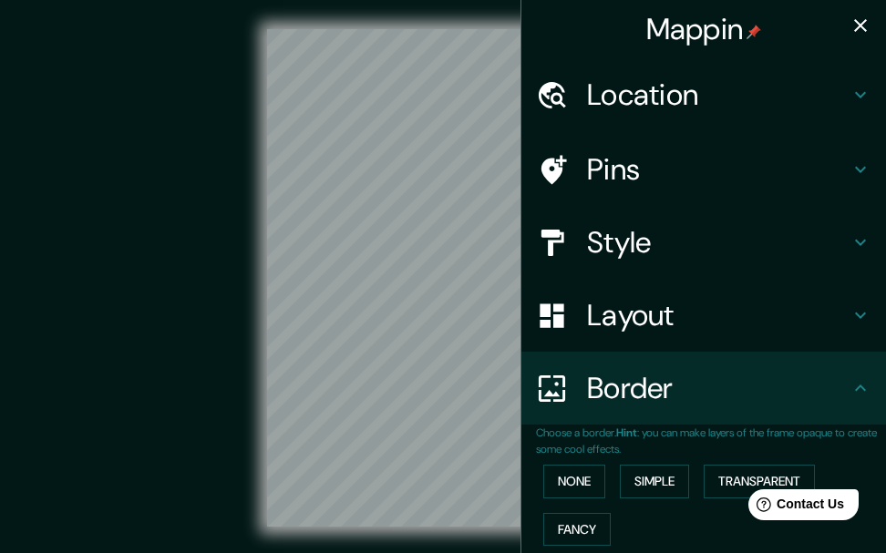 The image size is (886, 553). Describe the element at coordinates (718, 388) in the screenshot. I see `h4: Border` at that location.